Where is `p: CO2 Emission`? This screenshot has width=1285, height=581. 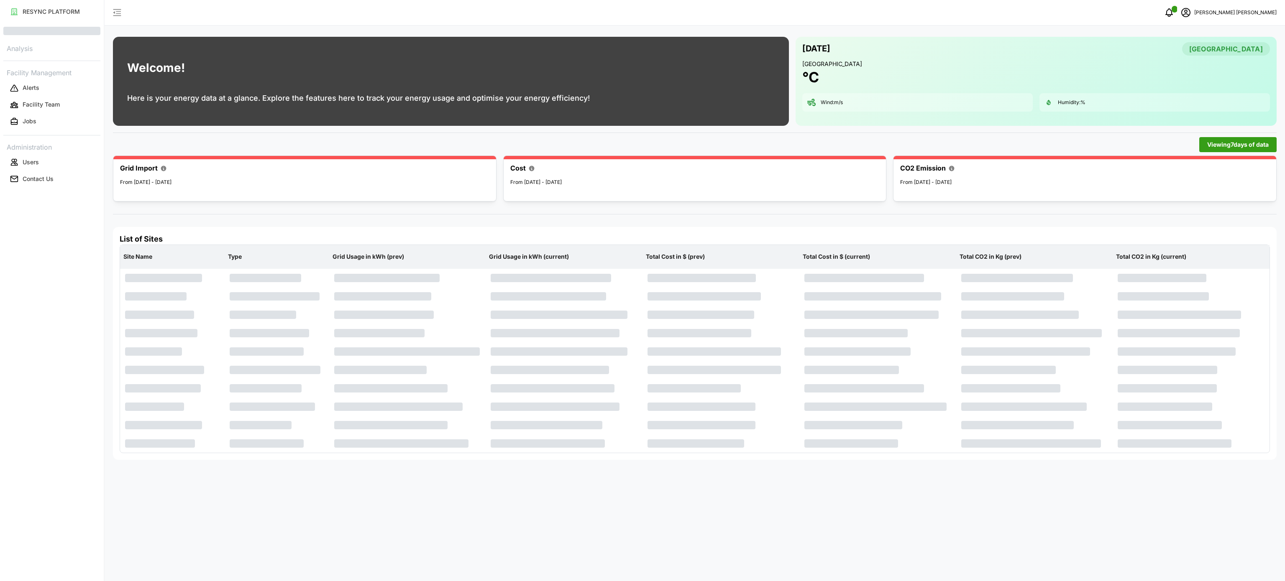
p: CO2 Emission is located at coordinates (923, 168).